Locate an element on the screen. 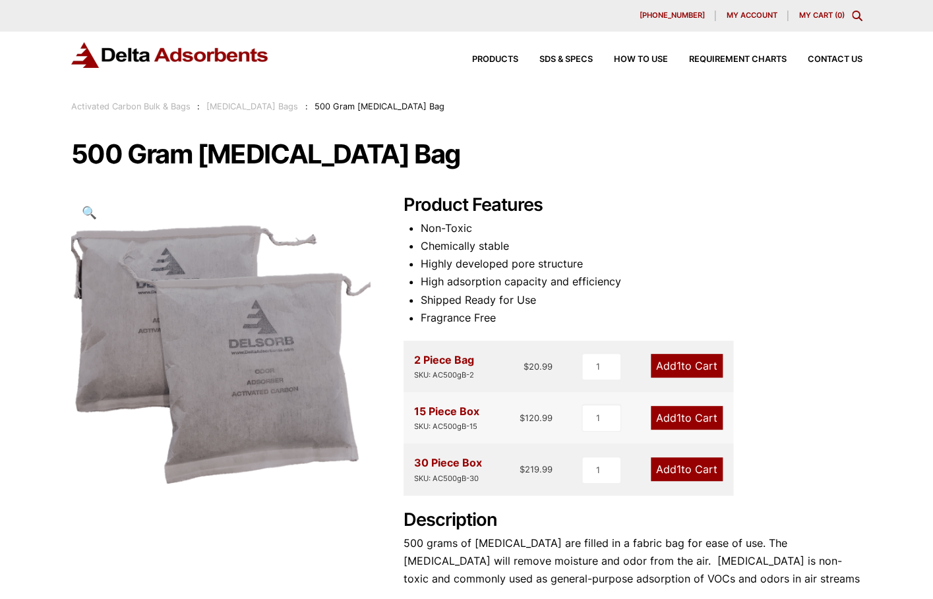  li: High adsorption capacity and efficiency is located at coordinates (641, 282).